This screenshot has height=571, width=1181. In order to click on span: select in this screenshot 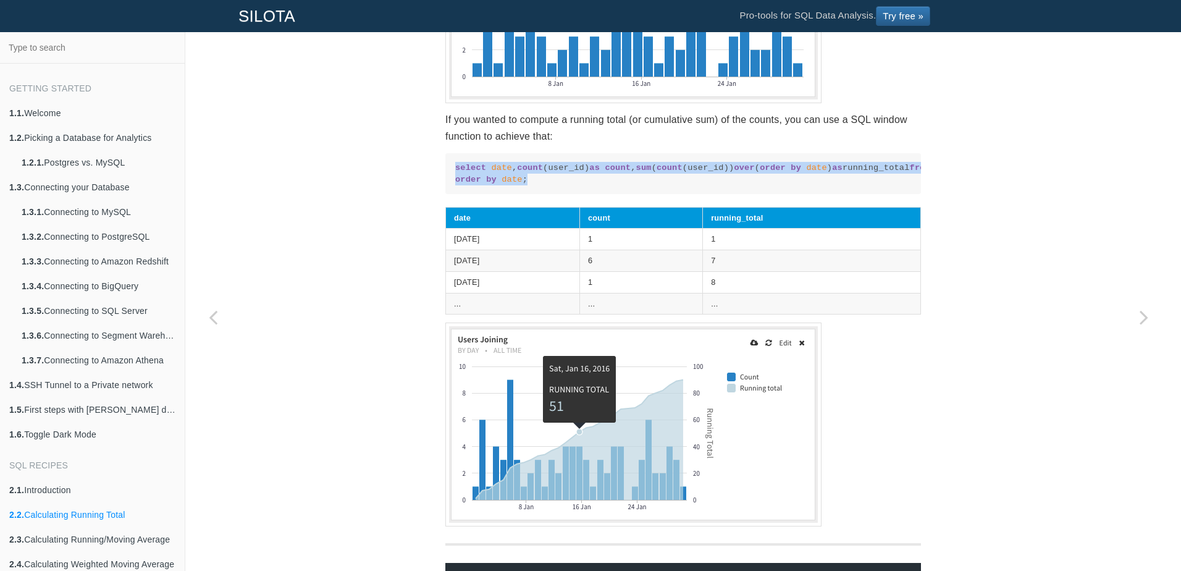, I will do `click(470, 167)`.